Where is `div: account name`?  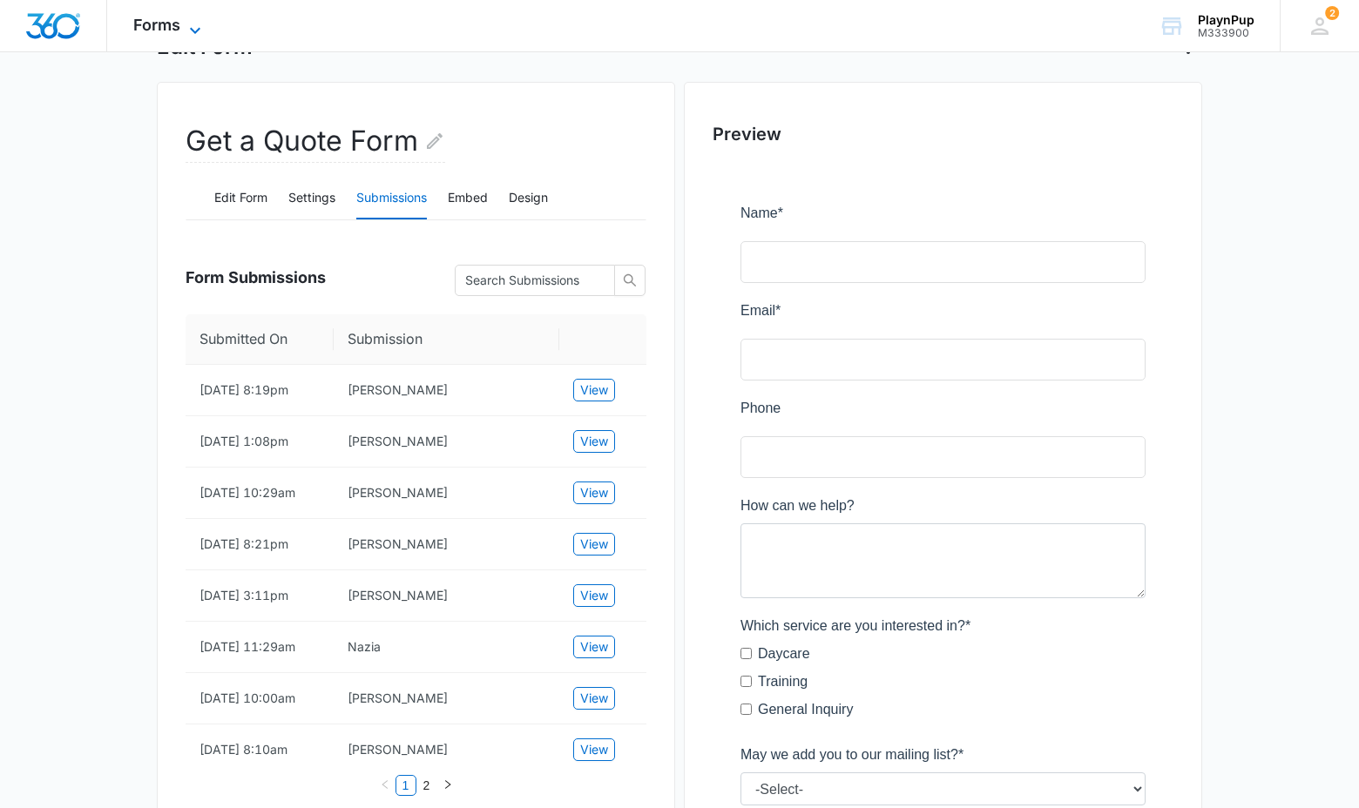
div: account name is located at coordinates (1226, 20).